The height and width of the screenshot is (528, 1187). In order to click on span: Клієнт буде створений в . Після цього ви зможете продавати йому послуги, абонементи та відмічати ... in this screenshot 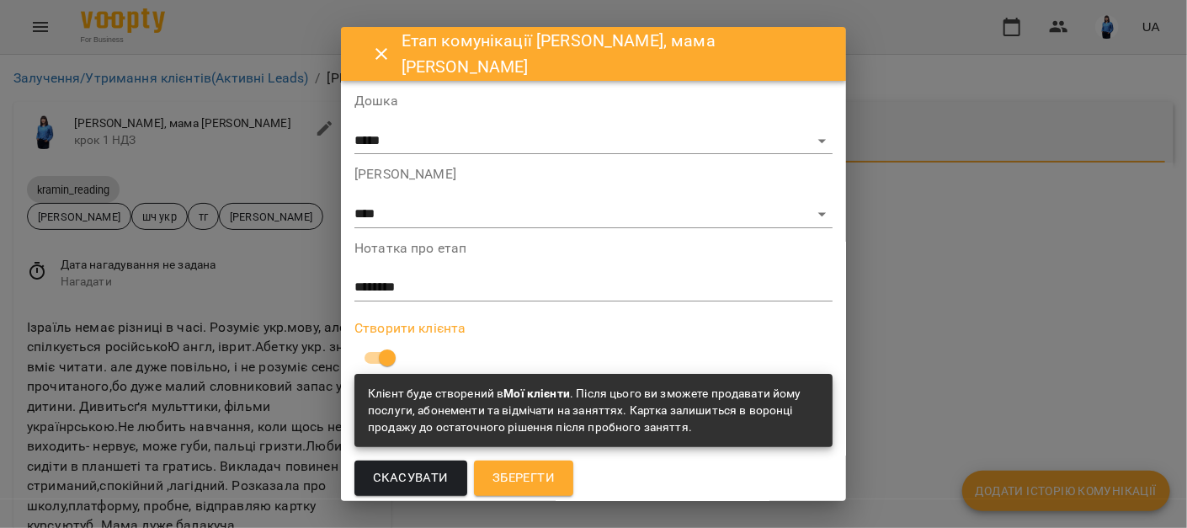, I will do `click(584, 409)`.